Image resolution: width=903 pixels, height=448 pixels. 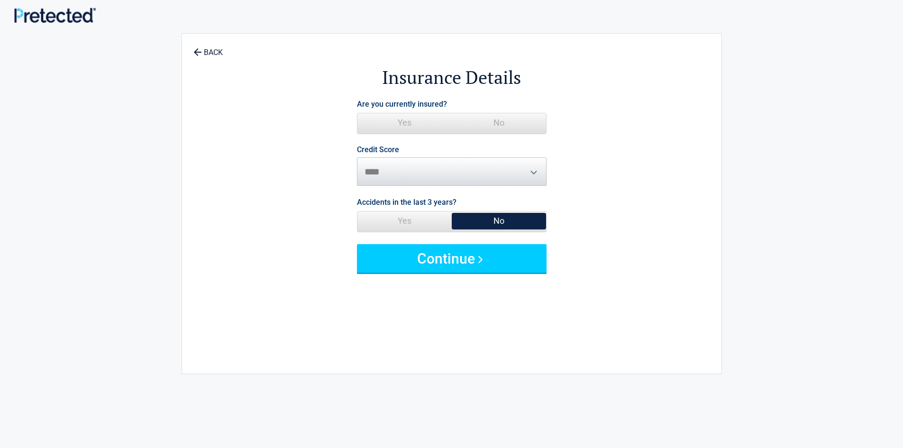 I want to click on h2: Insurance Details, so click(x=451, y=77).